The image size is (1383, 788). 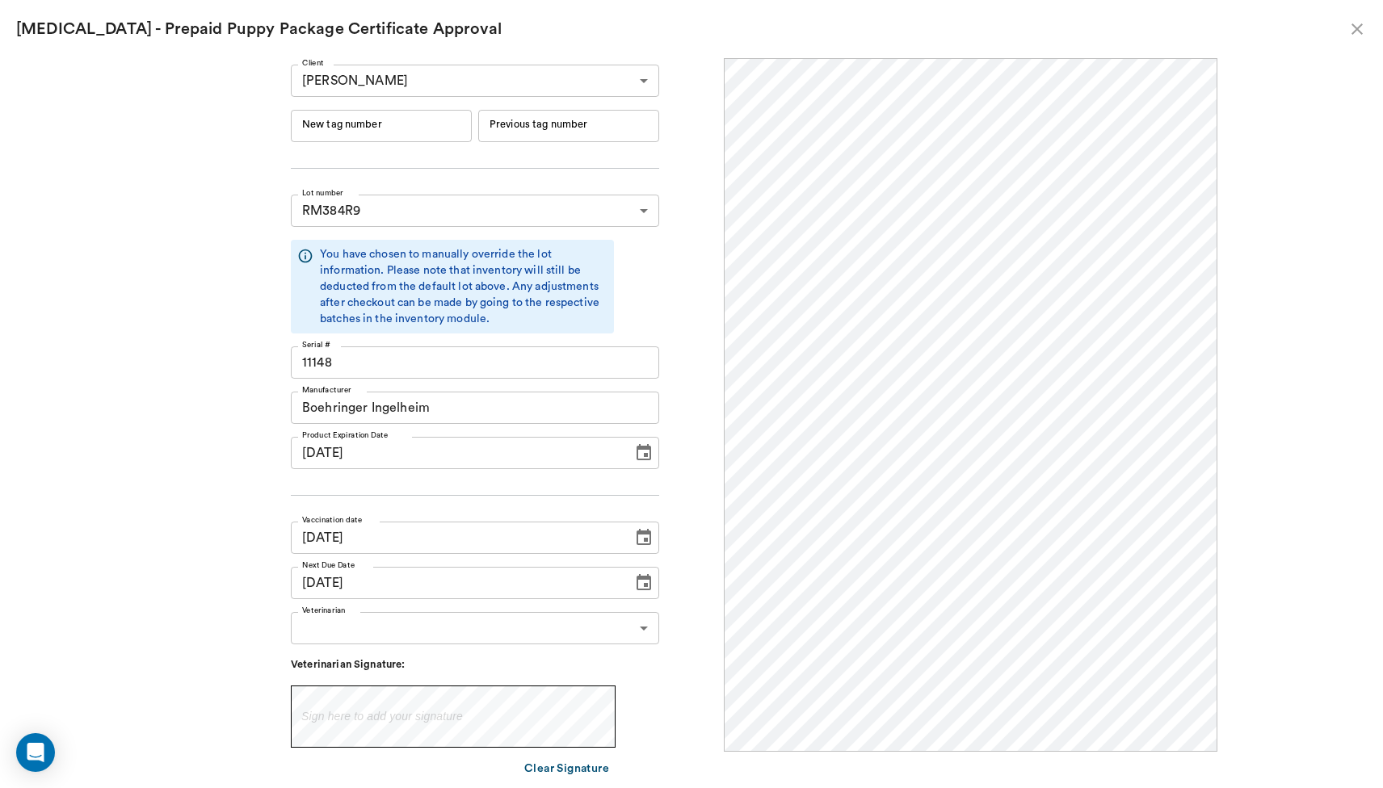 I want to click on button: close, so click(x=1357, y=29).